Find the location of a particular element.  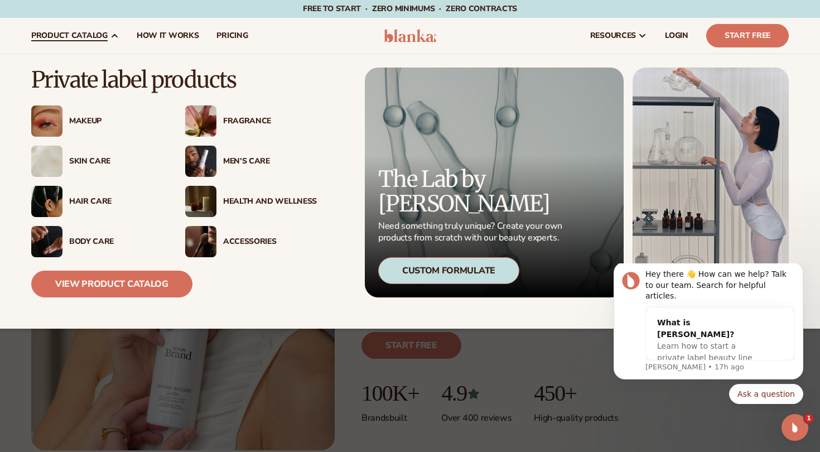

div: Quick reply options is located at coordinates (112, 130).